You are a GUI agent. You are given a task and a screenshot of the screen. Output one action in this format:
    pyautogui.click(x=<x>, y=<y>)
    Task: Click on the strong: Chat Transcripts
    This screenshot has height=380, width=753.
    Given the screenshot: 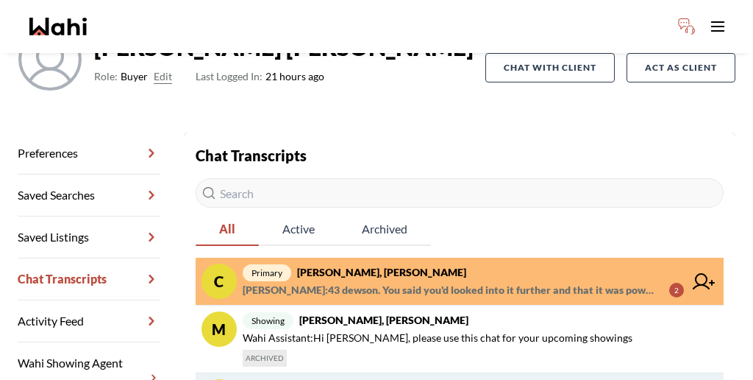 What is the action you would take?
    pyautogui.click(x=251, y=155)
    